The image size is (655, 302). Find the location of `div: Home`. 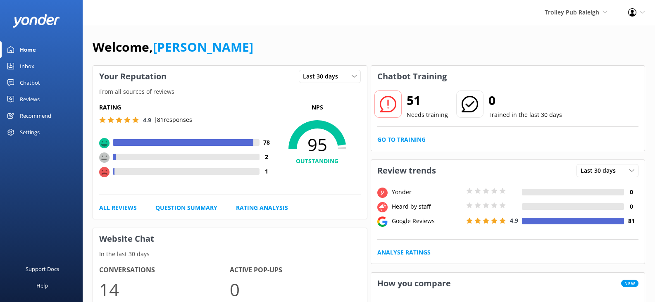

div: Home is located at coordinates (28, 50).